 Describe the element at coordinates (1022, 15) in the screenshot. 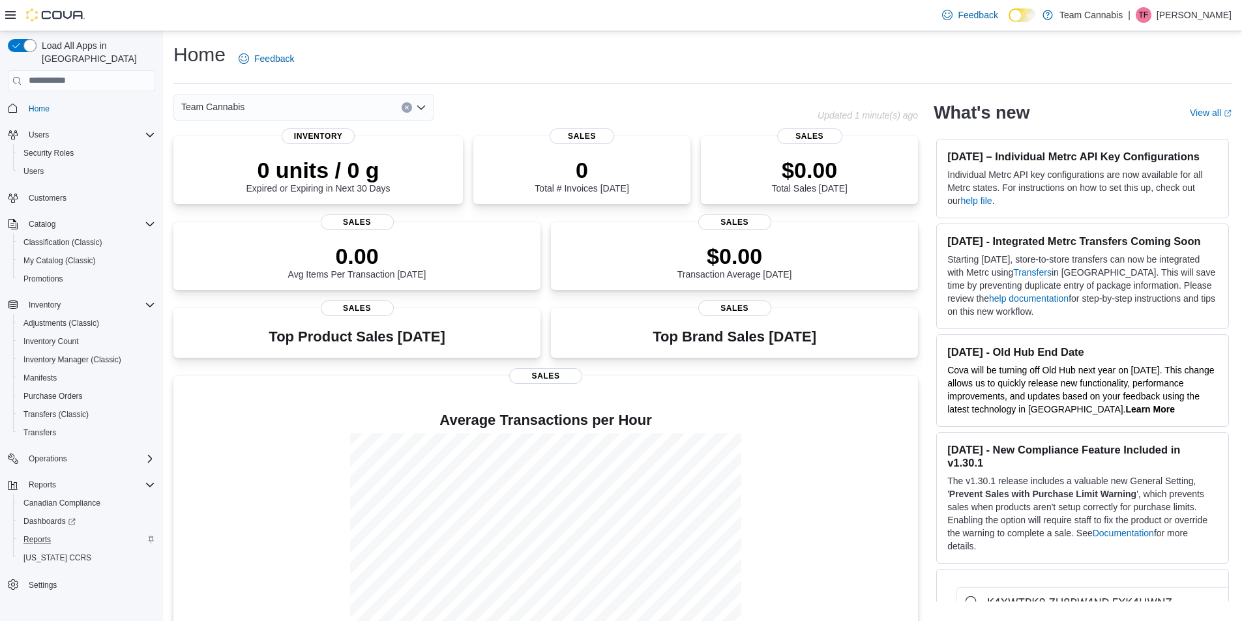

I see `input: Dark Mode` at that location.